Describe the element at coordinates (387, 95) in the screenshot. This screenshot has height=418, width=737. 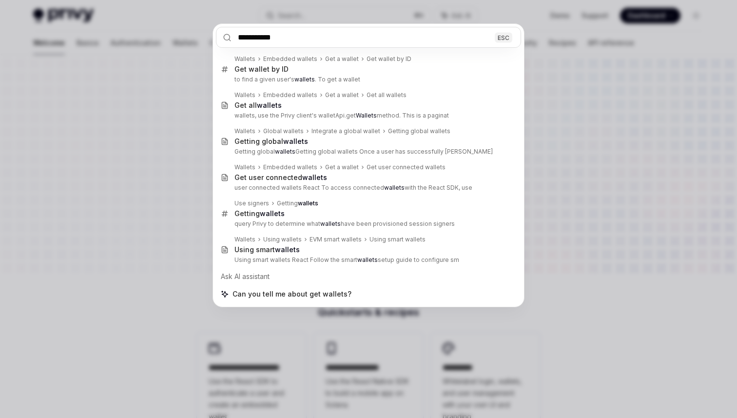
I see `div: Get all wallets` at that location.